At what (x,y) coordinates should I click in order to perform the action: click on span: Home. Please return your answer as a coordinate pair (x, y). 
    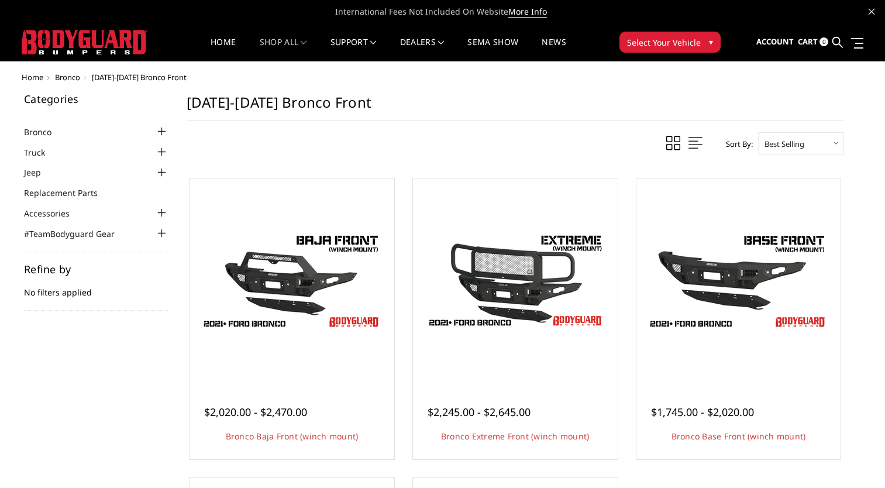
    Looking at the image, I should click on (32, 77).